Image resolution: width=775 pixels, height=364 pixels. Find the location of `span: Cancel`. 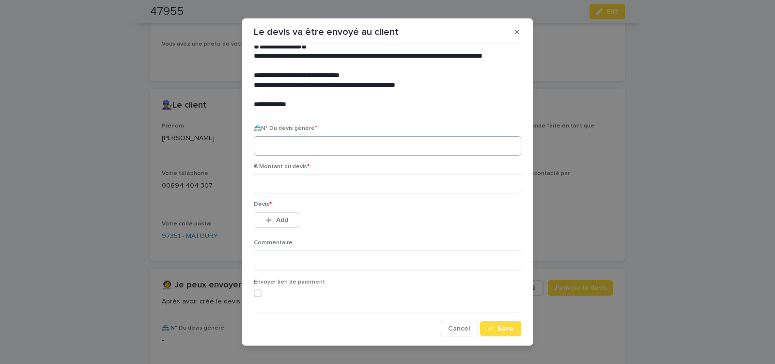

span: Cancel is located at coordinates (459, 328).